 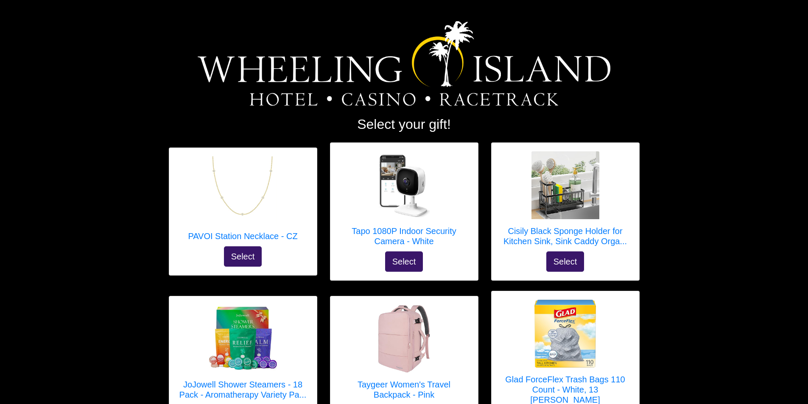 I want to click on h5: Cisily Black Sponge Holder for Kitchen Sink, Sink Caddy Orga..., so click(x=565, y=236).